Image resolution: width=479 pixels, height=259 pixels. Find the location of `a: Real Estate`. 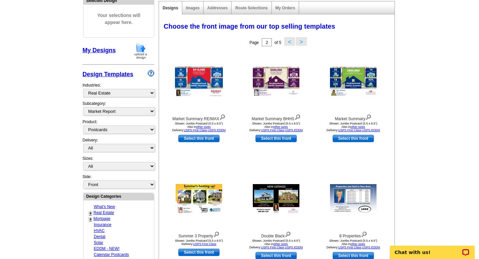

a: Real Estate is located at coordinates (104, 212).